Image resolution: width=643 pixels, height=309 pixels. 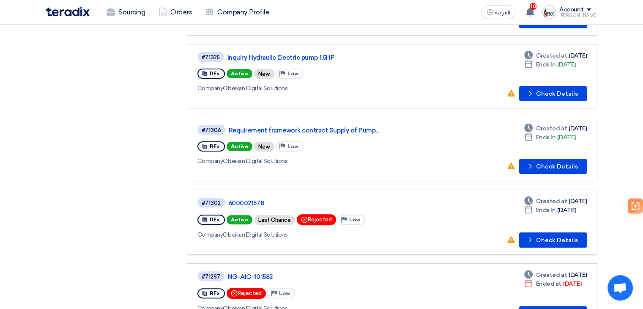 I want to click on div: Open chat, so click(x=620, y=287).